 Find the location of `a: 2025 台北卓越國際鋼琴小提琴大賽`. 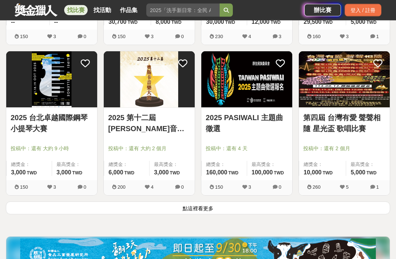

a: 2025 台北卓越國際鋼琴小提琴大賽 is located at coordinates (52, 123).